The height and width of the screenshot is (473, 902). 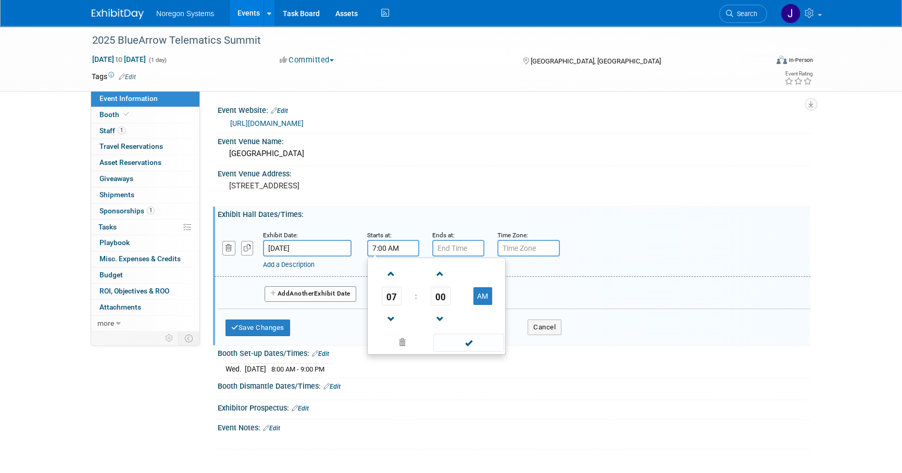 What do you see at coordinates (781, 60) in the screenshot?
I see `img: Format-Inperson.png` at bounding box center [781, 60].